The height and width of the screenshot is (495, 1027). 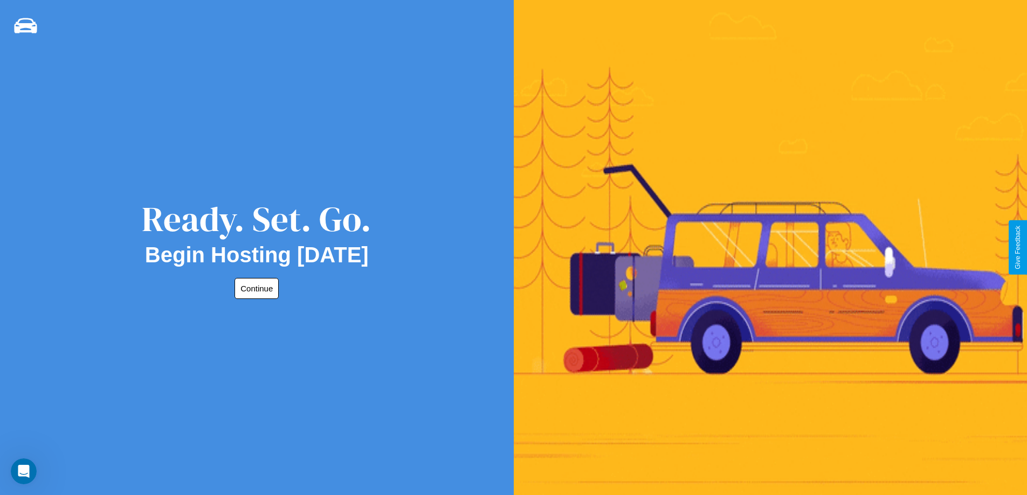 I want to click on div: Give Feedback, so click(x=1017, y=247).